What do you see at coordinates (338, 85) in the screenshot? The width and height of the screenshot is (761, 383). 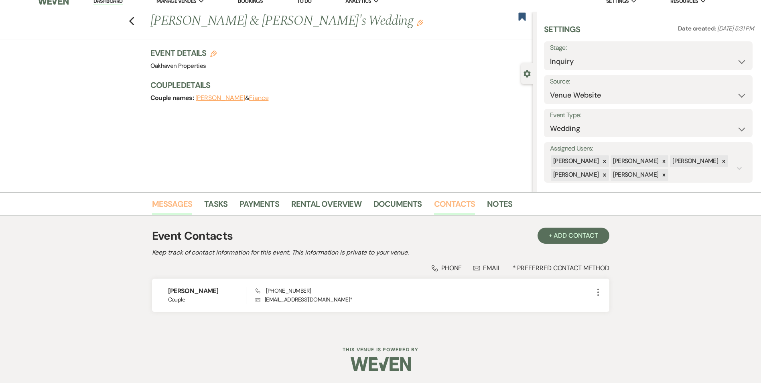 I see `h3: Couple Details` at bounding box center [338, 85].